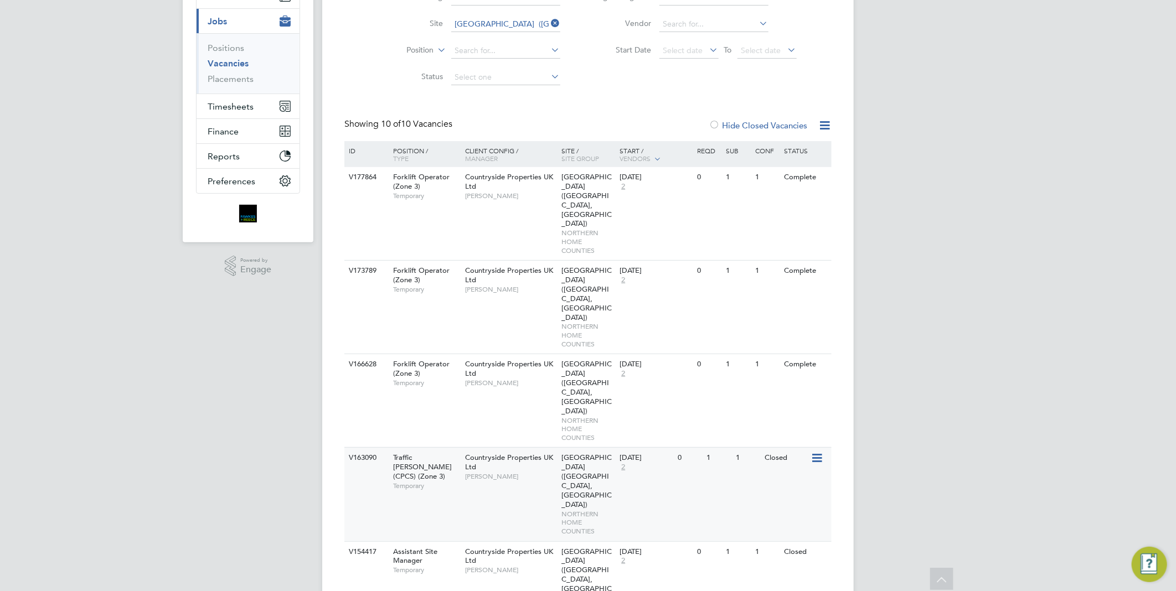  Describe the element at coordinates (635, 158) in the screenshot. I see `span: Vendors` at that location.